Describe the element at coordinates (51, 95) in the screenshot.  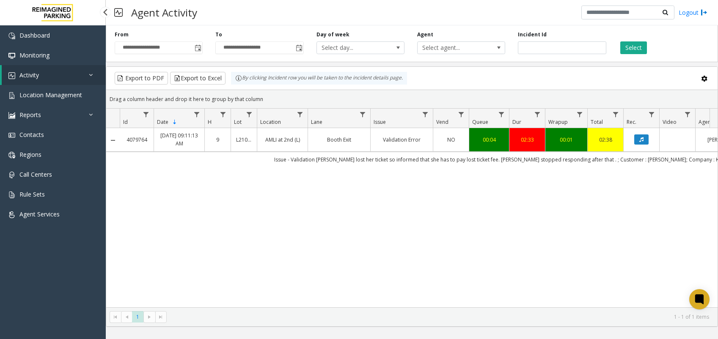
I see `span: Location Management` at that location.